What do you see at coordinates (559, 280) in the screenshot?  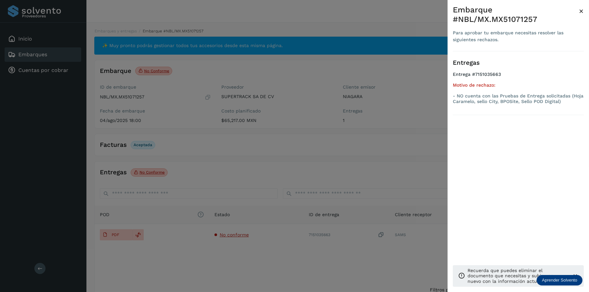 I see `div: Aprender Solvento` at bounding box center [559, 280].